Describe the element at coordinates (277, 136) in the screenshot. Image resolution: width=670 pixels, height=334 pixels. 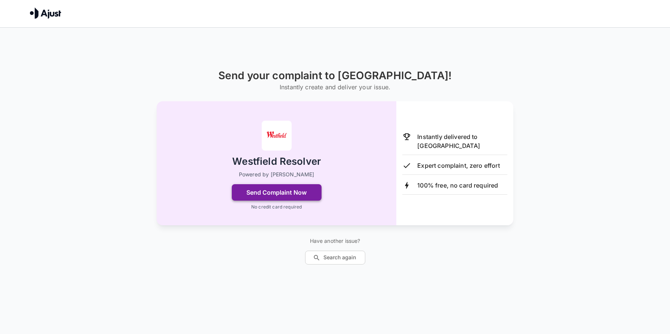
I see `img: Westfield` at that location.